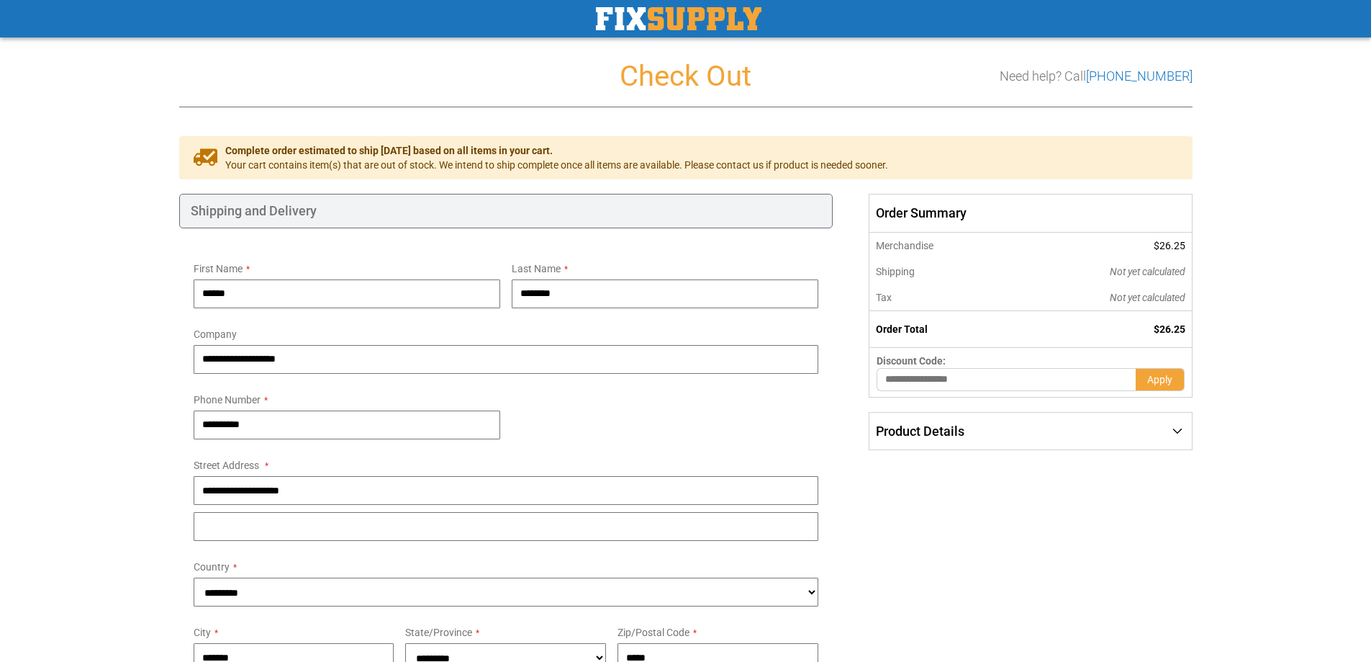  Describe the element at coordinates (941, 245) in the screenshot. I see `th: Merchandise` at that location.